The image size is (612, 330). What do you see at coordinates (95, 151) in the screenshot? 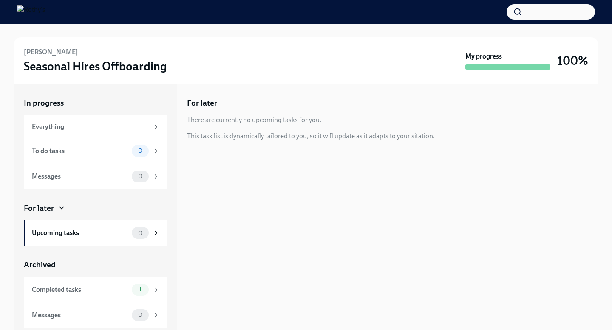
I see `a: To do tasks0` at bounding box center [95, 151].